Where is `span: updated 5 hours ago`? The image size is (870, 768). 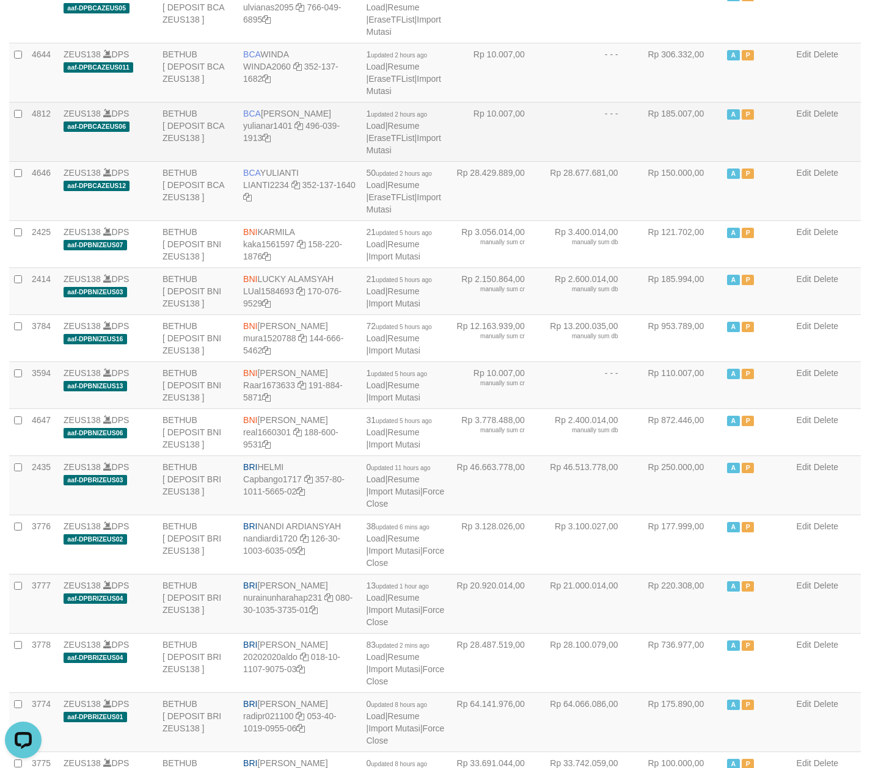
span: updated 5 hours ago is located at coordinates (404, 421).